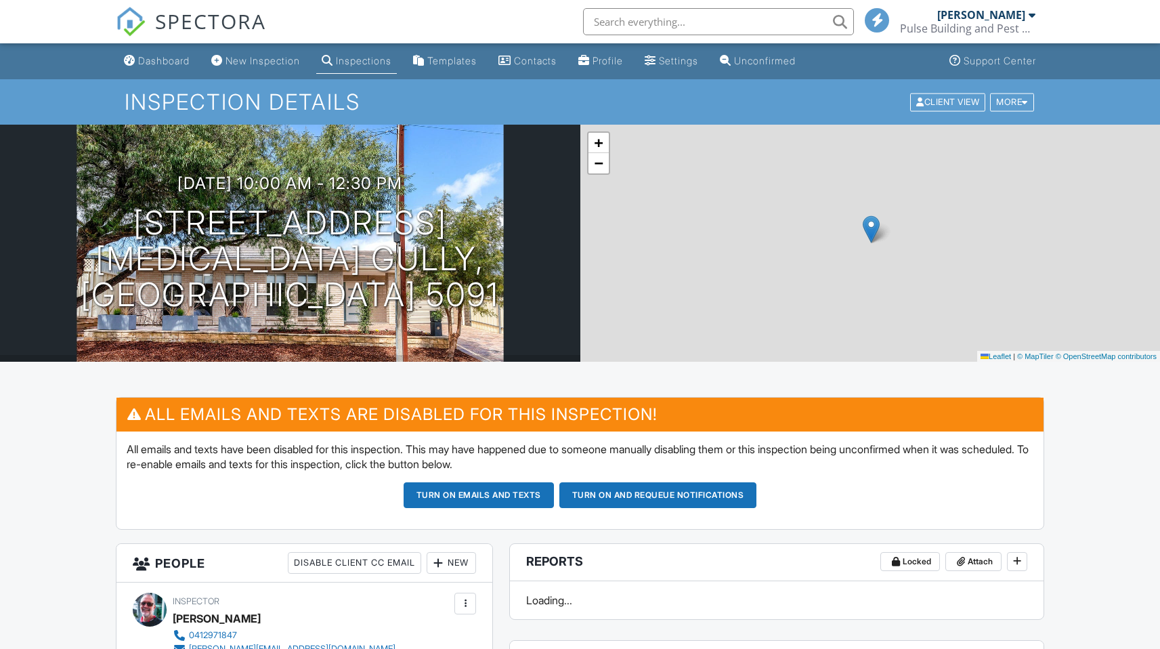 This screenshot has width=1160, height=649. What do you see at coordinates (191, 33) in the screenshot?
I see `a: SPECTORA` at bounding box center [191, 33].